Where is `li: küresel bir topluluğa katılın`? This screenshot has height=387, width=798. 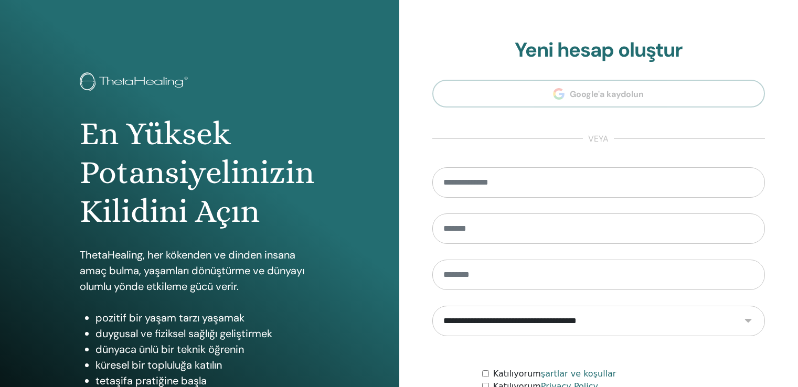 li: küresel bir topluluğa katılın is located at coordinates (207, 365).